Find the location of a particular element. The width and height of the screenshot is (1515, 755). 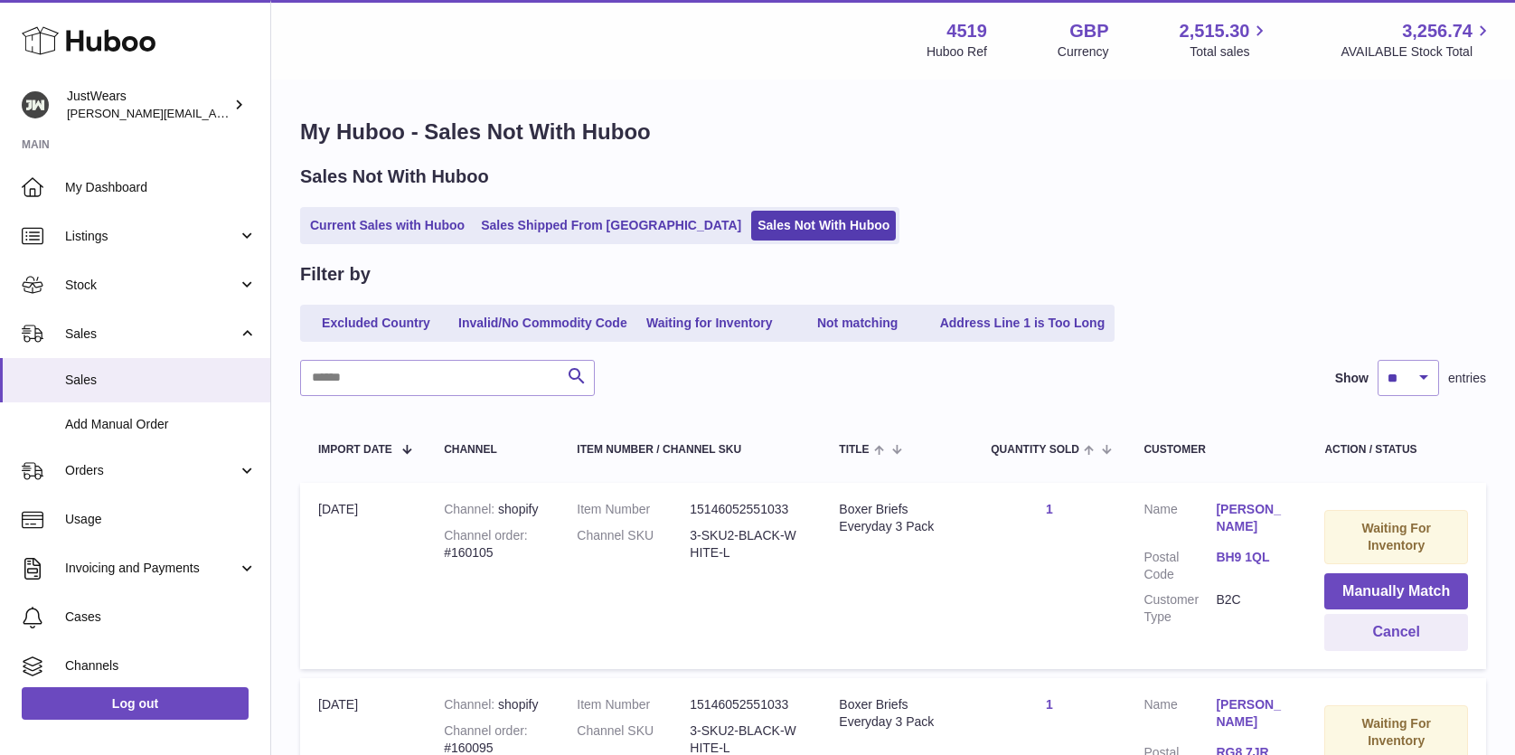

span: Stock is located at coordinates (151, 285).